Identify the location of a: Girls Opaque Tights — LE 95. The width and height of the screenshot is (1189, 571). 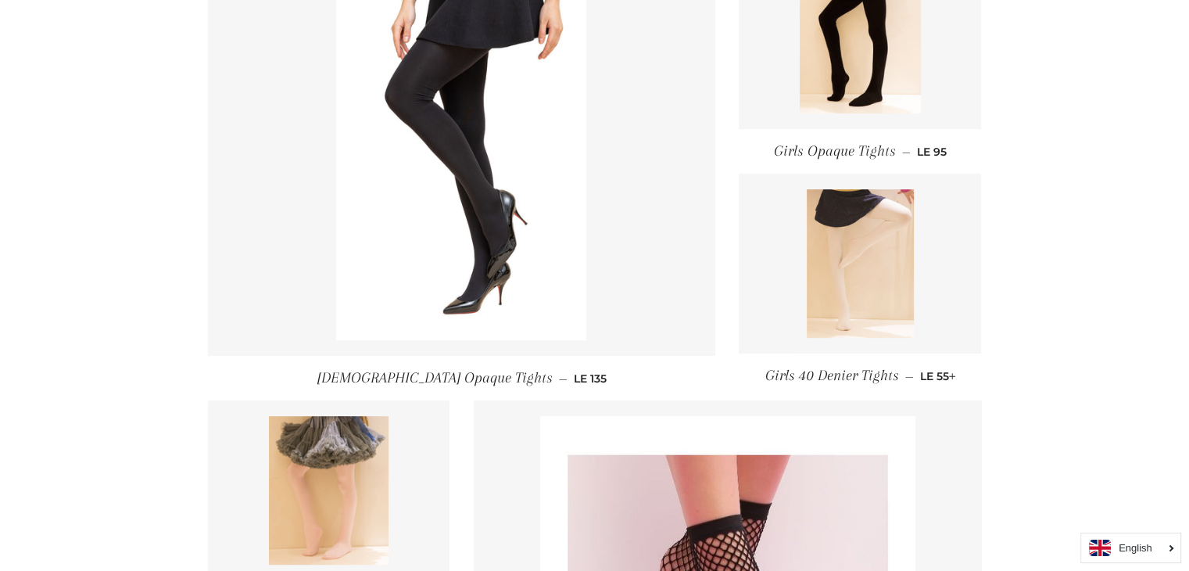
(860, 151).